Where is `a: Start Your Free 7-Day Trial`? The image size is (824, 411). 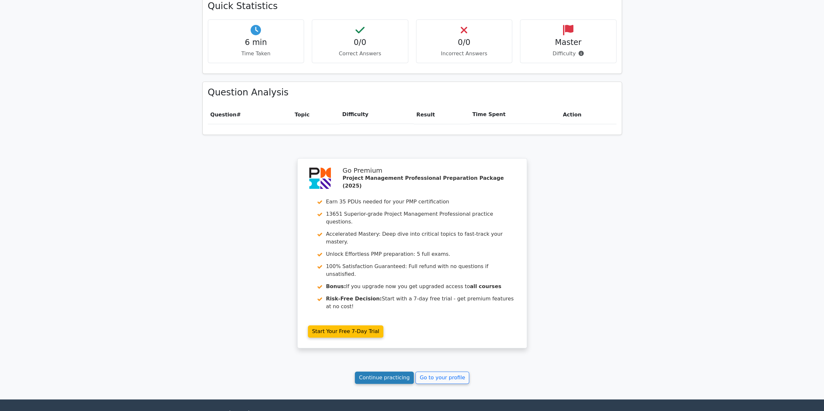
a: Start Your Free 7-Day Trial is located at coordinates (346, 332).